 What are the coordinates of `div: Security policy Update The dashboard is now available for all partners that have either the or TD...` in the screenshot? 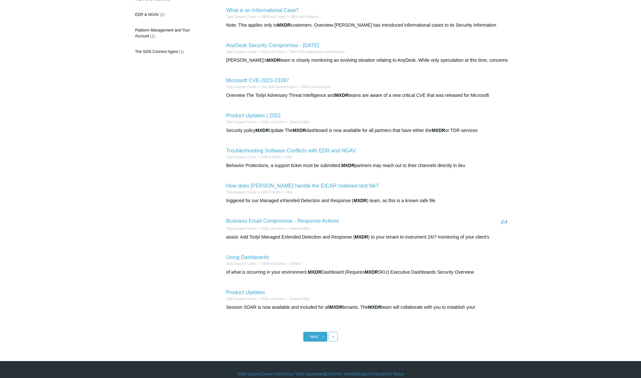 It's located at (368, 130).